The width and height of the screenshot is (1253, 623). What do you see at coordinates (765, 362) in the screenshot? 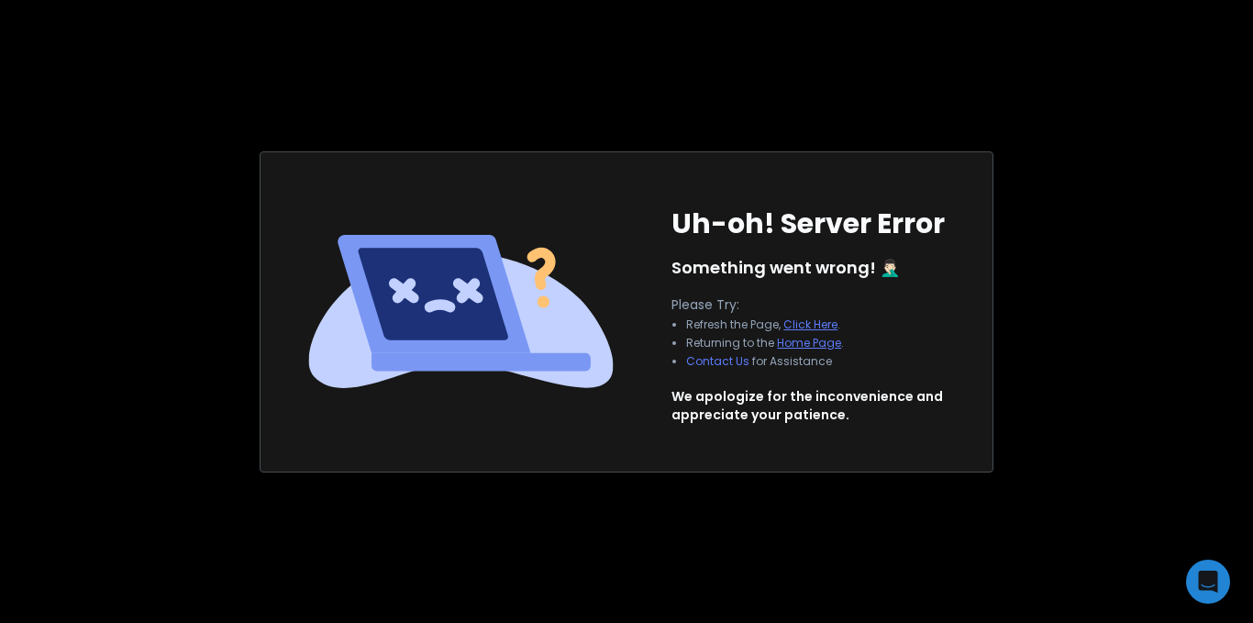
I see `li: for Assistance` at bounding box center [765, 362].